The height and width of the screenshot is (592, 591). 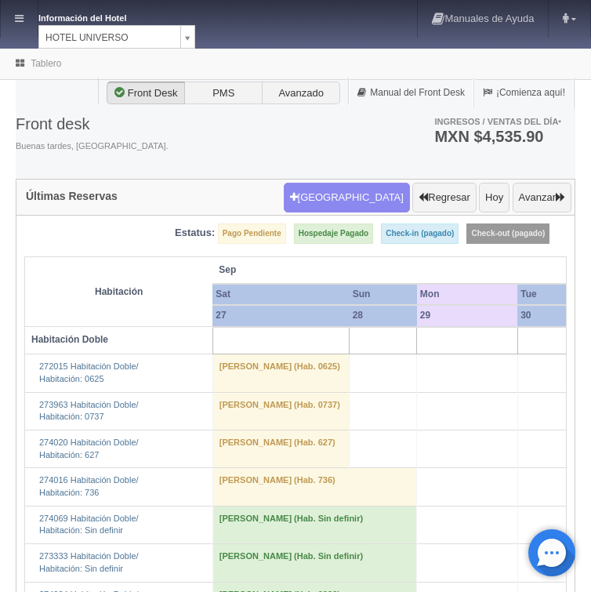 What do you see at coordinates (498, 122) in the screenshot?
I see `span: Ingresos / Ventas del día` at bounding box center [498, 122].